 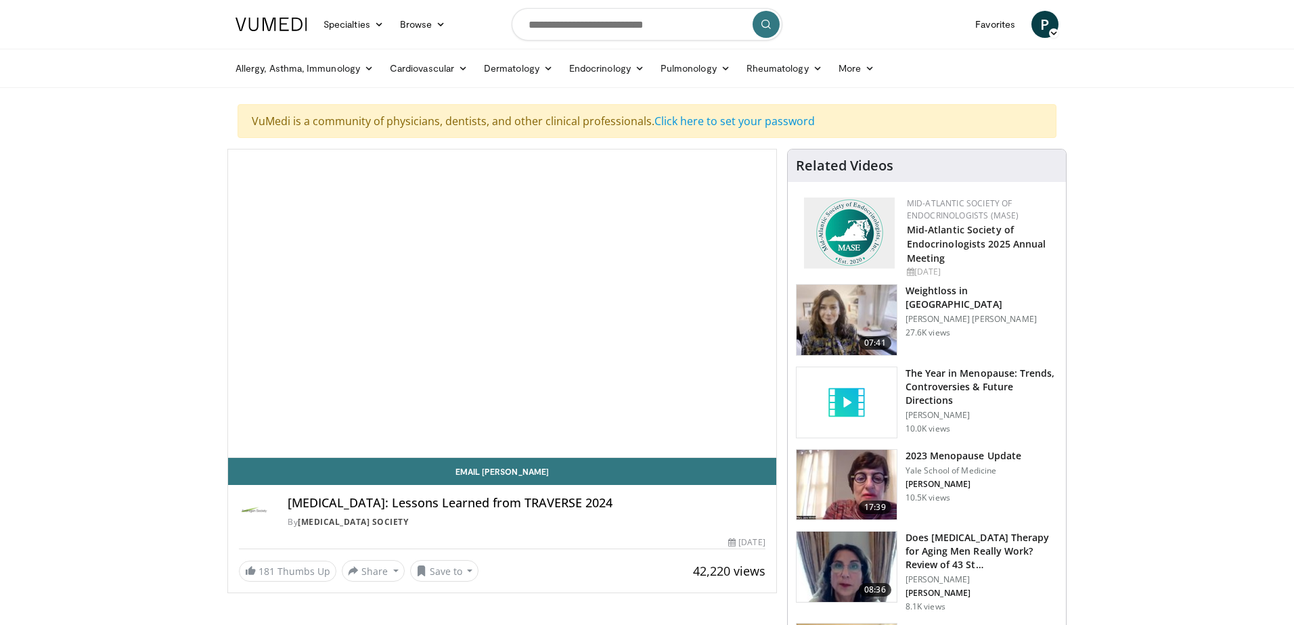 What do you see at coordinates (928, 429) in the screenshot?
I see `p: 10.0K views` at bounding box center [928, 429].